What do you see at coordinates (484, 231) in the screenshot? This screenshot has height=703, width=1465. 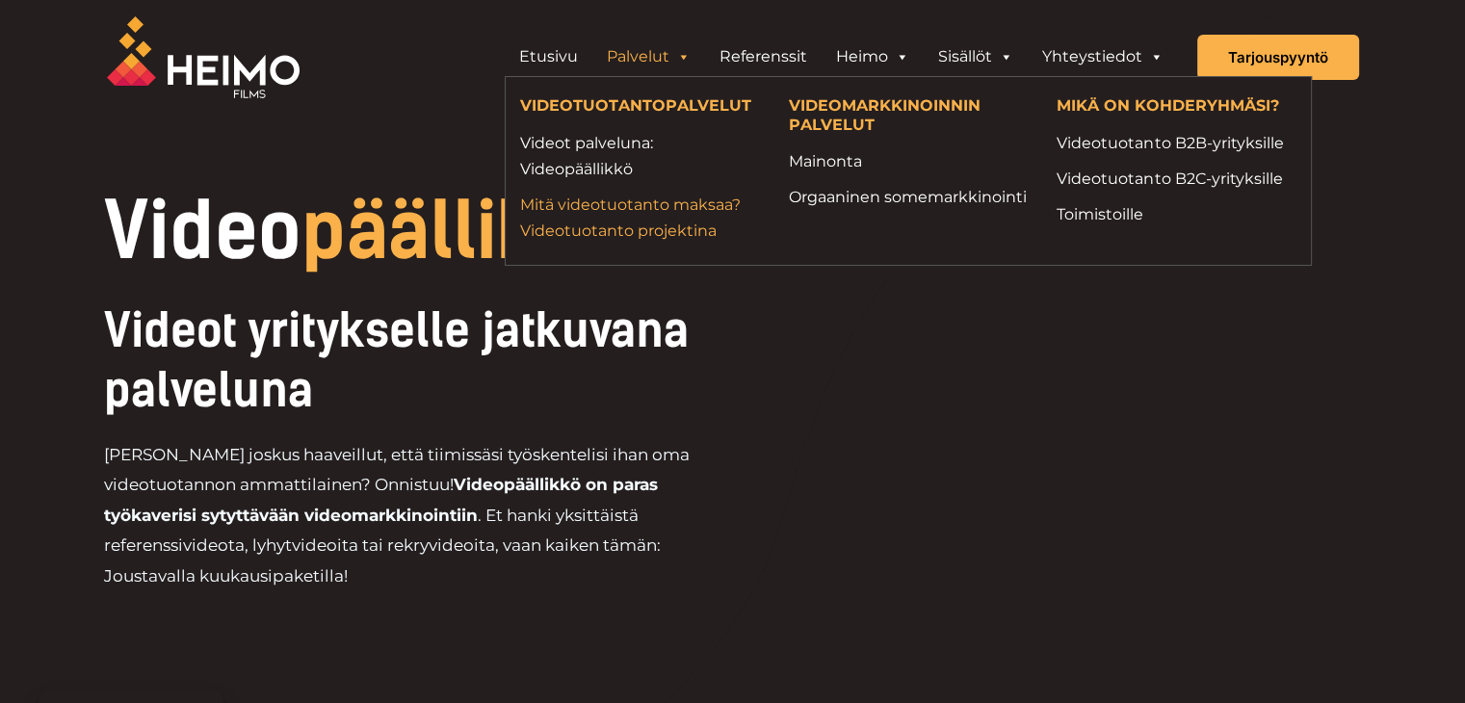 I see `h1: Video` at bounding box center [484, 231].